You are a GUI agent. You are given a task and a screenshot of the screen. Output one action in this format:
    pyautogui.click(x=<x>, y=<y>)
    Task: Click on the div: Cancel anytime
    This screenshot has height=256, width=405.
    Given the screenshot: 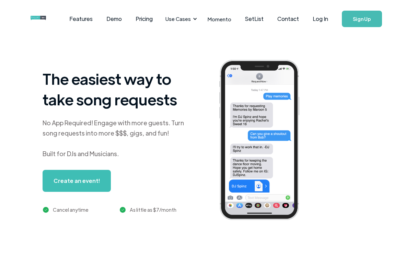 What is the action you would take?
    pyautogui.click(x=71, y=210)
    